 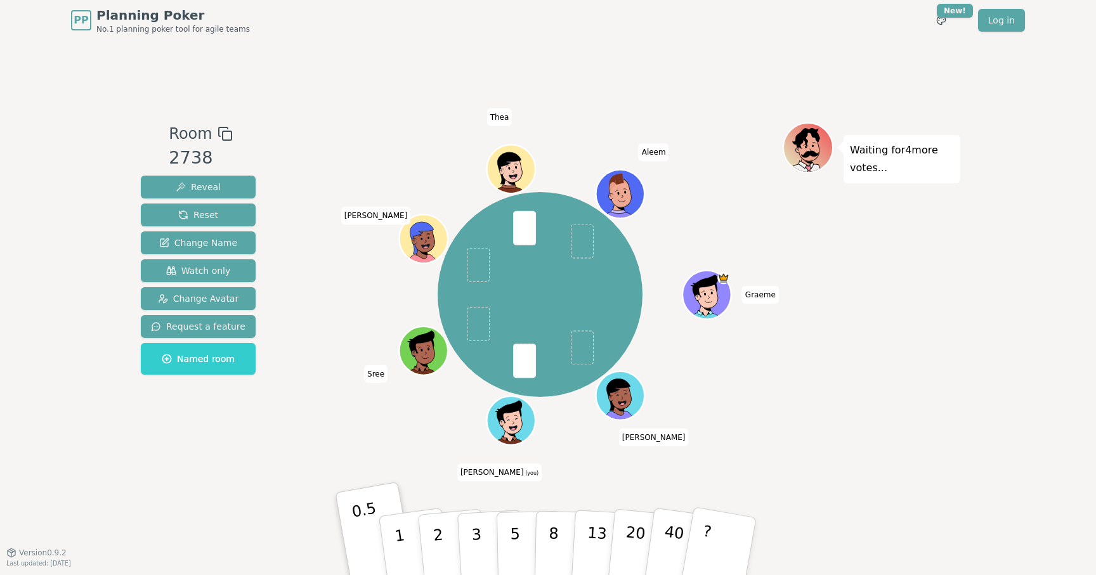 I want to click on button: Change Avatar, so click(x=198, y=299).